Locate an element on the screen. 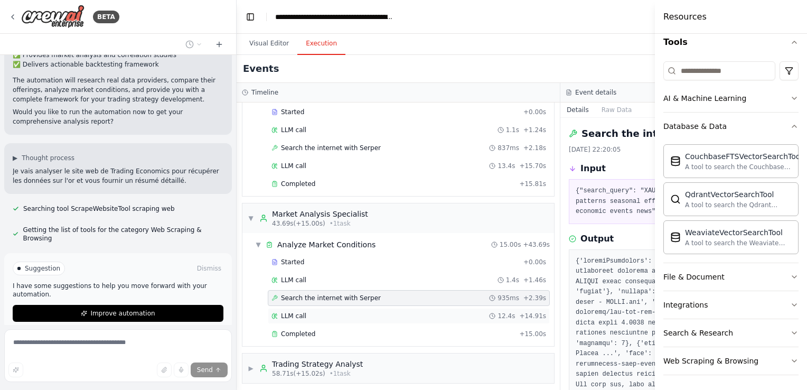 This screenshot has height=390, width=807. span: Getting the list of tools for the category Web Scraping & Browsing is located at coordinates (123, 234).